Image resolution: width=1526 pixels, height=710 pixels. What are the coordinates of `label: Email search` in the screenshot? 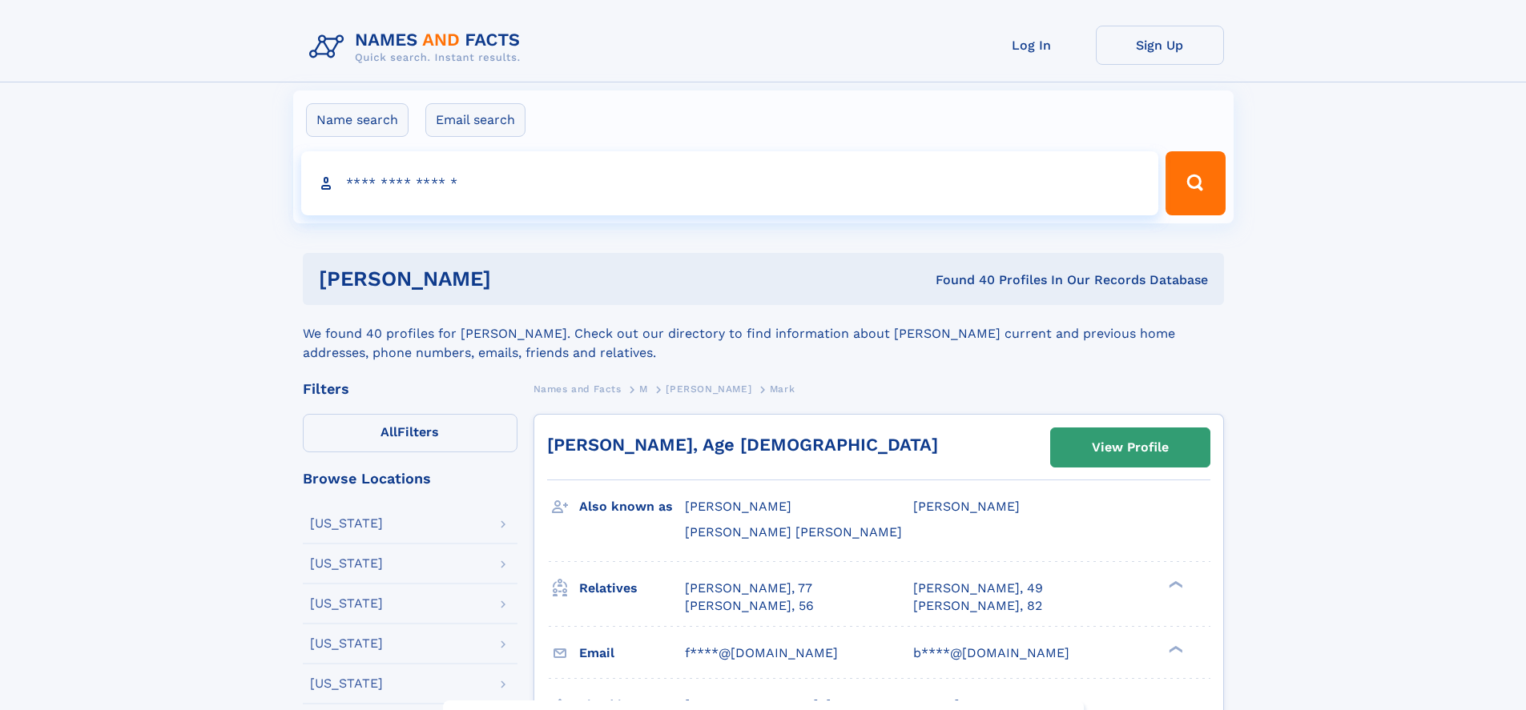 It's located at (475, 120).